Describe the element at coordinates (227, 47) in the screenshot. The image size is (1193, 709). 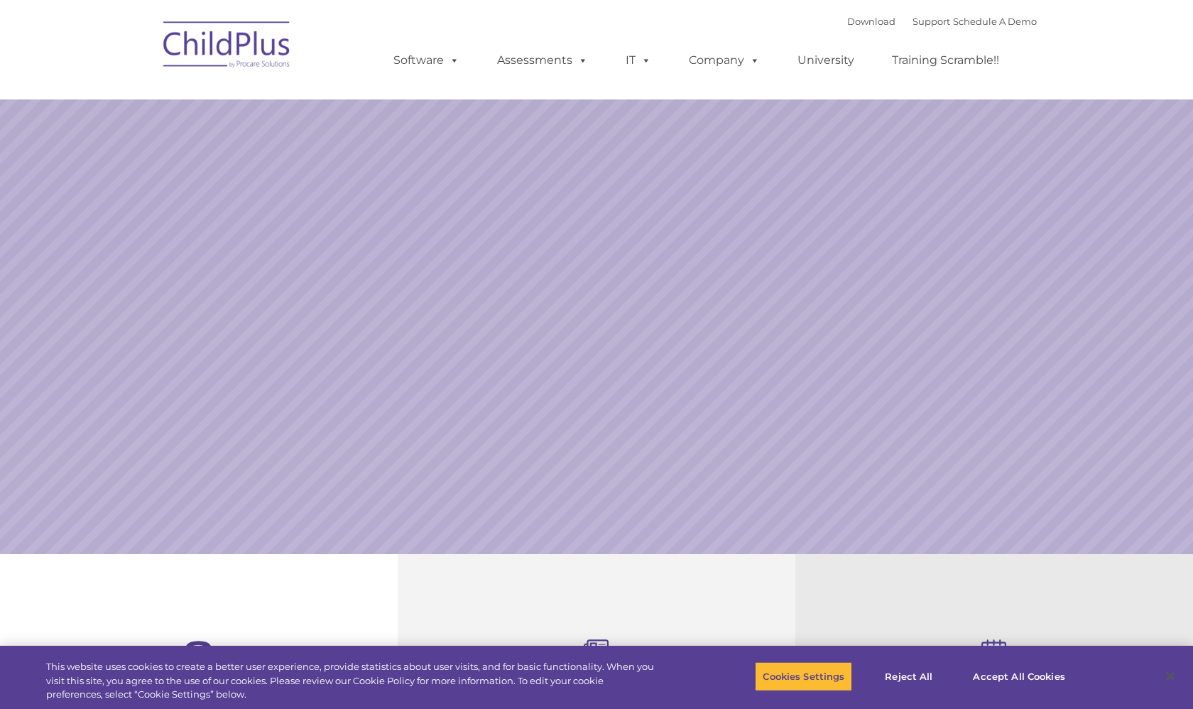
I see `img: ChildPlus by Procare Solutions` at that location.